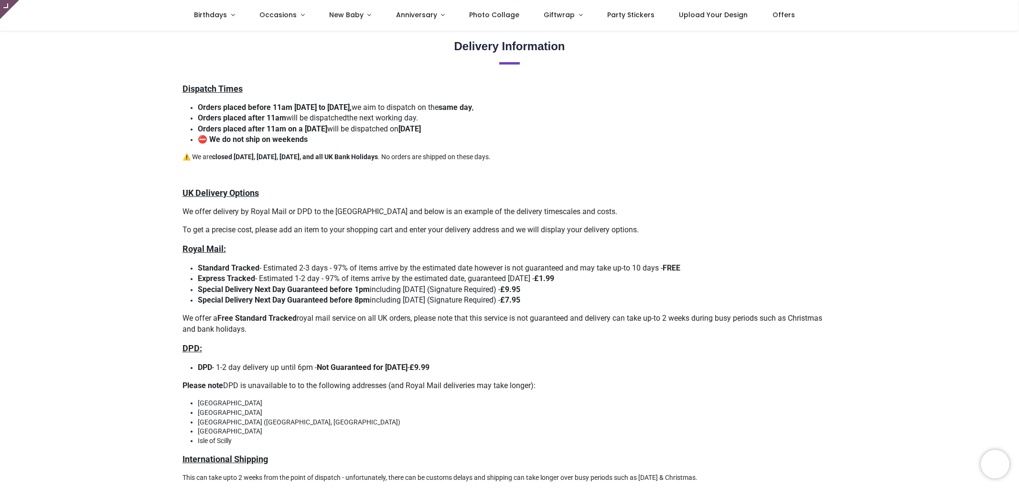 The height and width of the screenshot is (488, 1019). Describe the element at coordinates (284, 289) in the screenshot. I see `strong: Special Delivery Next Day Guaranteed before 1pm` at that location.